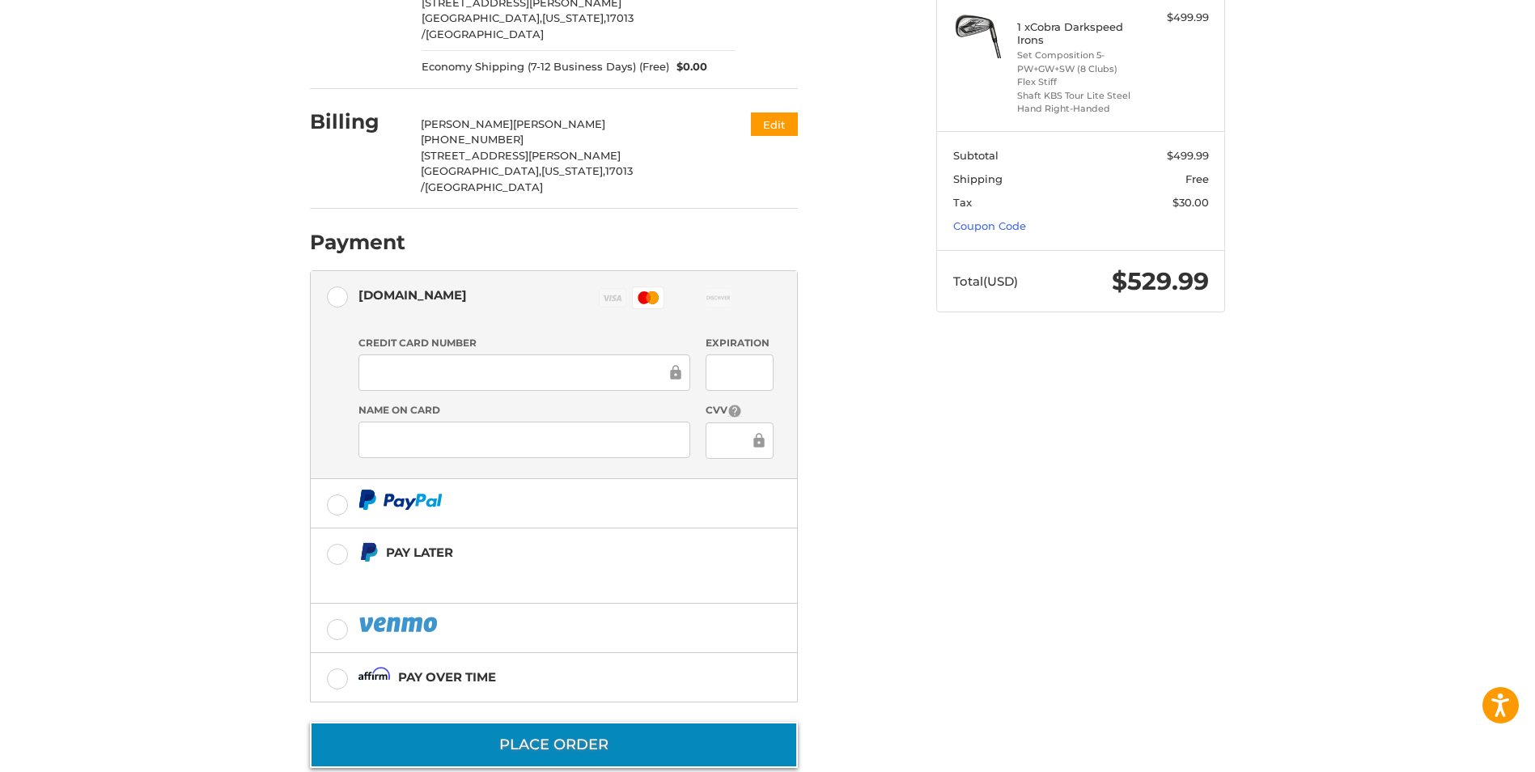 This screenshot has width=1535, height=772. What do you see at coordinates (358, 242) in the screenshot?
I see `h2: Payment` at bounding box center [358, 242].